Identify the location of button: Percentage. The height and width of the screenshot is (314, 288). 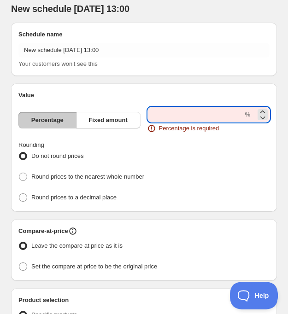
(47, 120).